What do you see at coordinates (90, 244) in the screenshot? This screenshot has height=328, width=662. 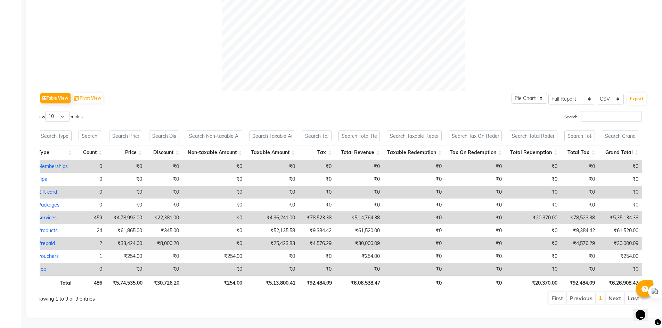 I see `td: 2` at bounding box center [90, 244].